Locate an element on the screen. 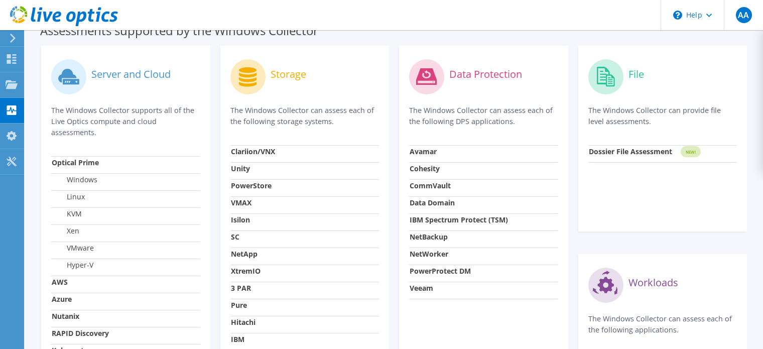  strong: PowerProtect DM is located at coordinates (440, 271).